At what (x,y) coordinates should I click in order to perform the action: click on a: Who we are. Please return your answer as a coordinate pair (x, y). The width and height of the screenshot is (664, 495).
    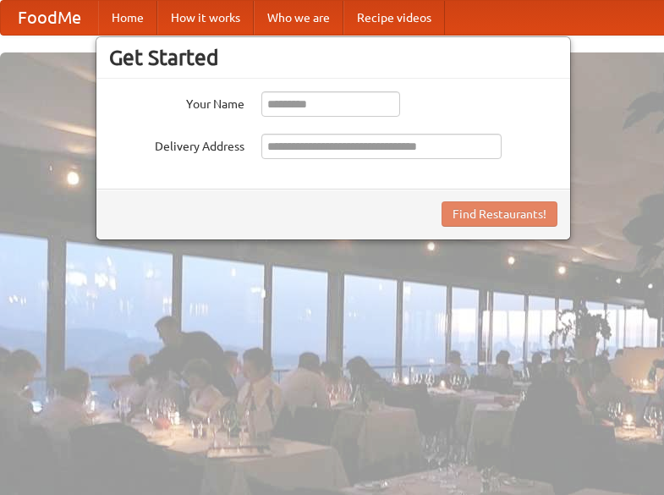
    Looking at the image, I should click on (299, 18).